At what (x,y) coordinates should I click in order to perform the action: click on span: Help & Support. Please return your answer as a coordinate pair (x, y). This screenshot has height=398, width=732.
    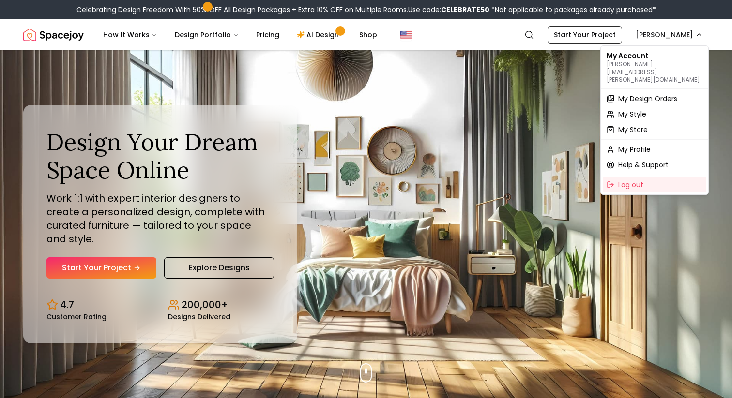
    Looking at the image, I should click on (643, 165).